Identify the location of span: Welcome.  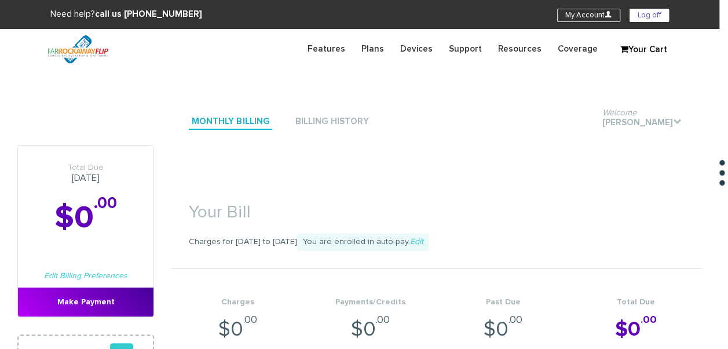
(619, 112).